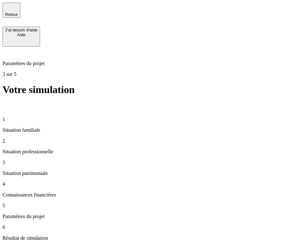  I want to click on span: Retour, so click(11, 14).